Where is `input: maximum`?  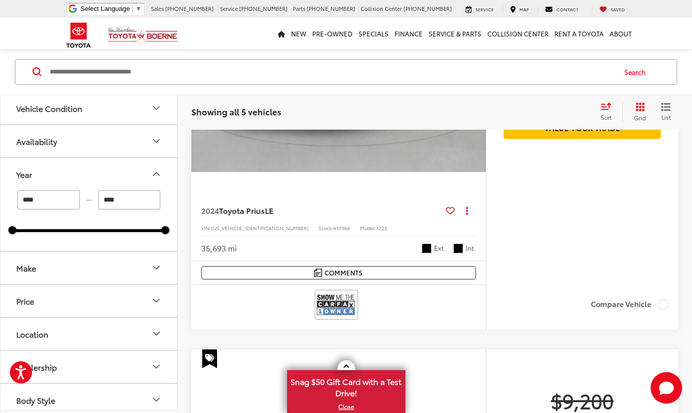
input: maximum is located at coordinates (129, 200).